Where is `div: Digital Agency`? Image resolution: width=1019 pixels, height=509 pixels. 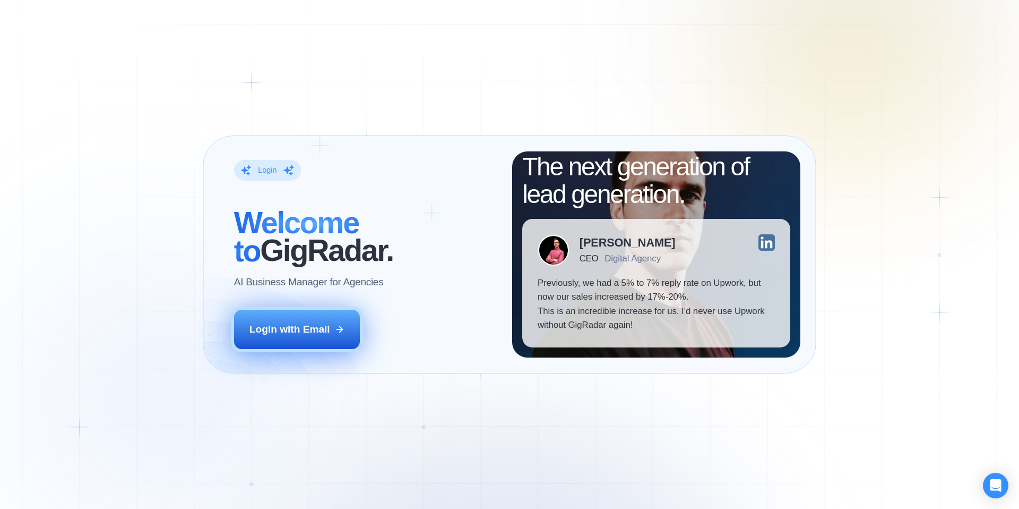
div: Digital Agency is located at coordinates (633, 258).